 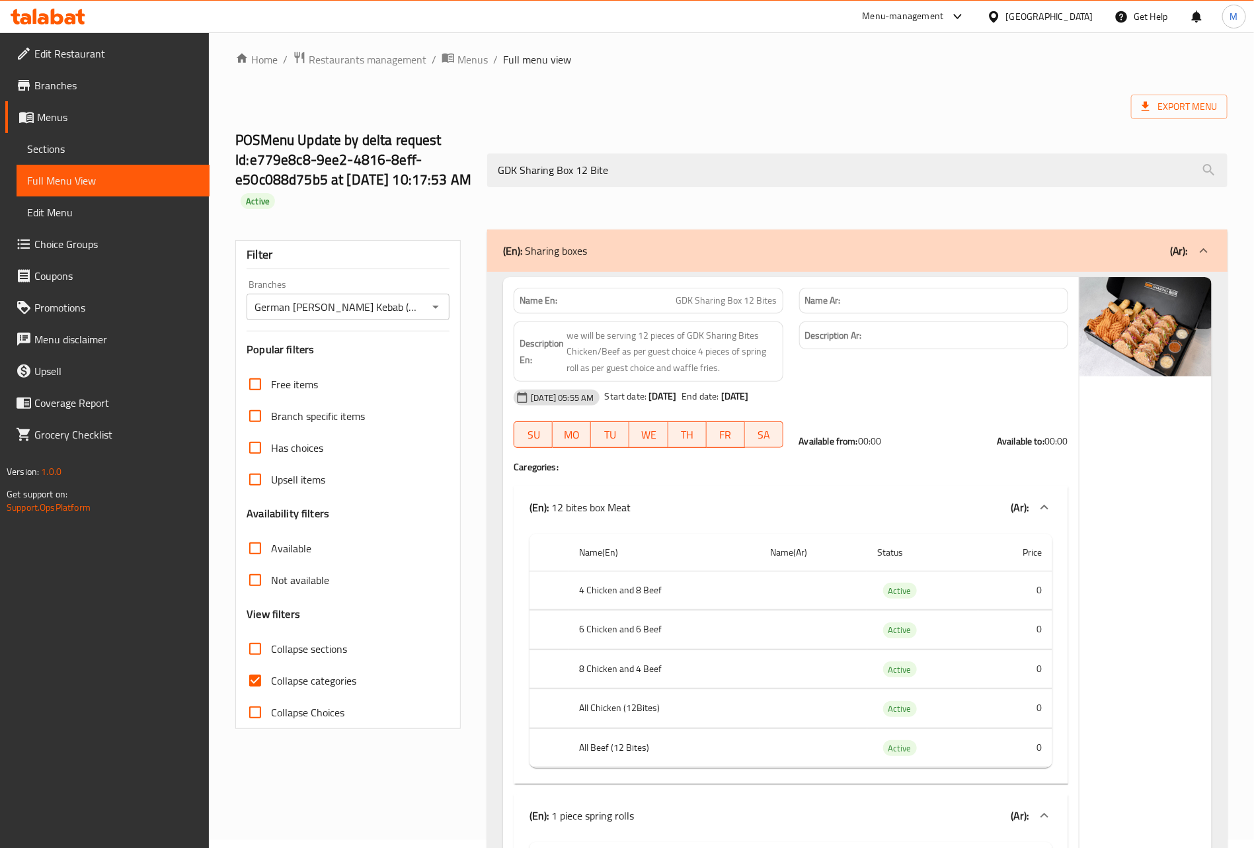 What do you see at coordinates (473, 60) in the screenshot?
I see `span: Menus` at bounding box center [473, 60].